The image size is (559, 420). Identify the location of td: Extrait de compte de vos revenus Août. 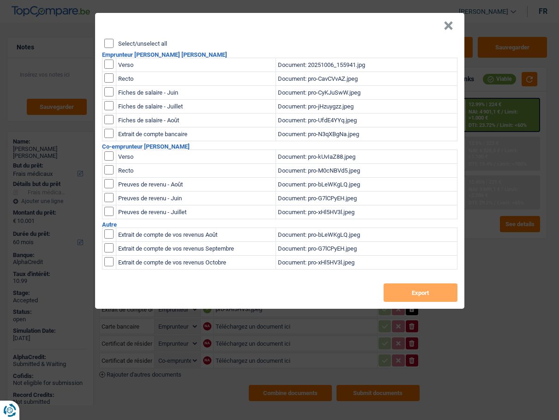
(196, 235).